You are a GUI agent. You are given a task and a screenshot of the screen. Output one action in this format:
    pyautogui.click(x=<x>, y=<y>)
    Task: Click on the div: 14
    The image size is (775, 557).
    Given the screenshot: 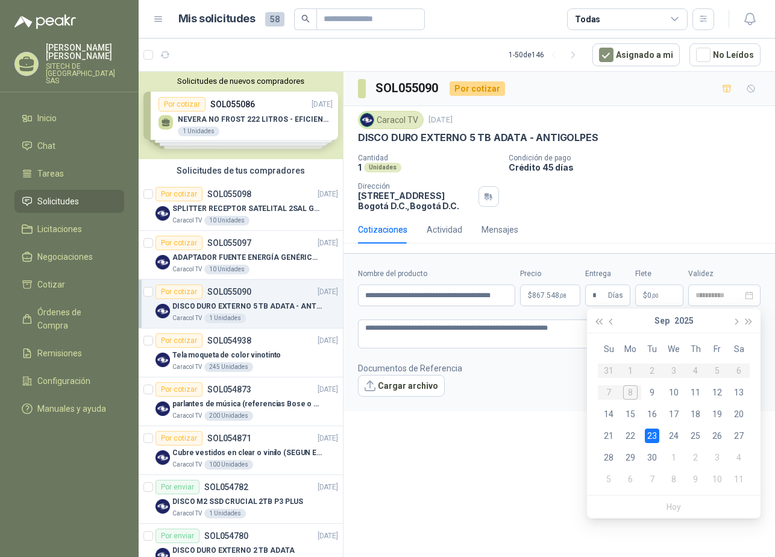 What is the action you would take?
    pyautogui.click(x=609, y=414)
    